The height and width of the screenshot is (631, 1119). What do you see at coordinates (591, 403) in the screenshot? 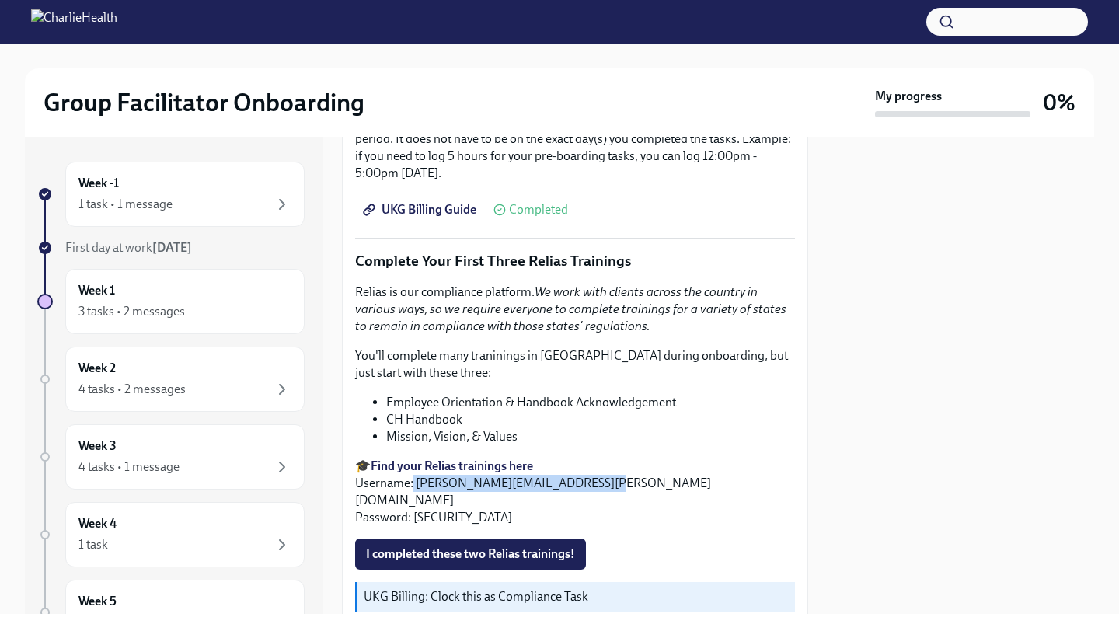
I see `li: Employee Orientation & Handbook Acknowledgement` at bounding box center [591, 403].